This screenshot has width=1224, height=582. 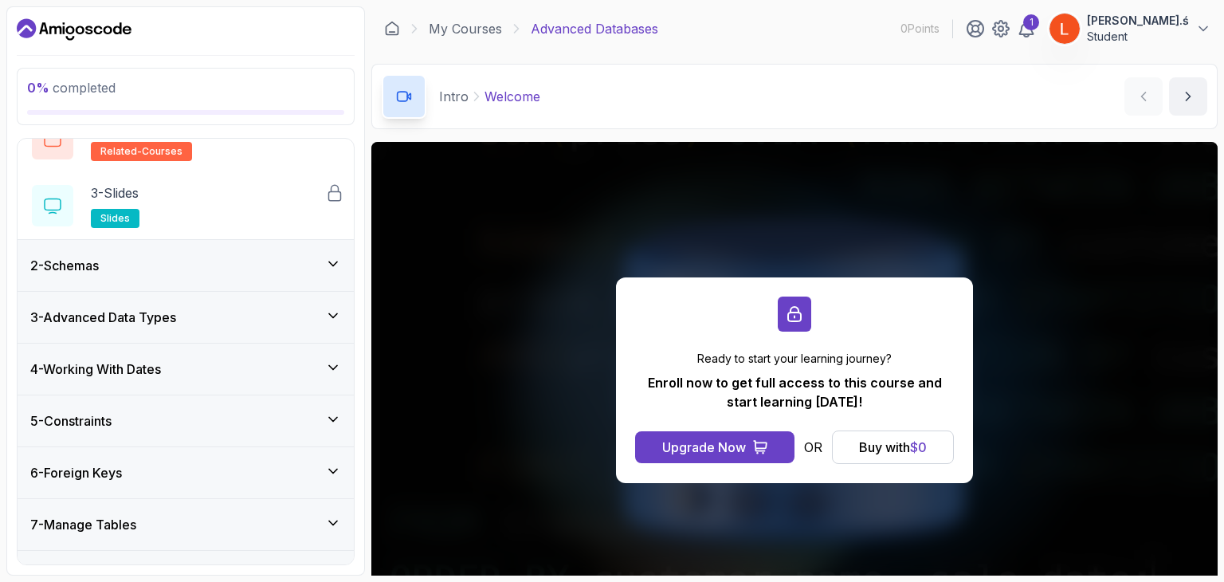 I want to click on div: 1, so click(x=1031, y=22).